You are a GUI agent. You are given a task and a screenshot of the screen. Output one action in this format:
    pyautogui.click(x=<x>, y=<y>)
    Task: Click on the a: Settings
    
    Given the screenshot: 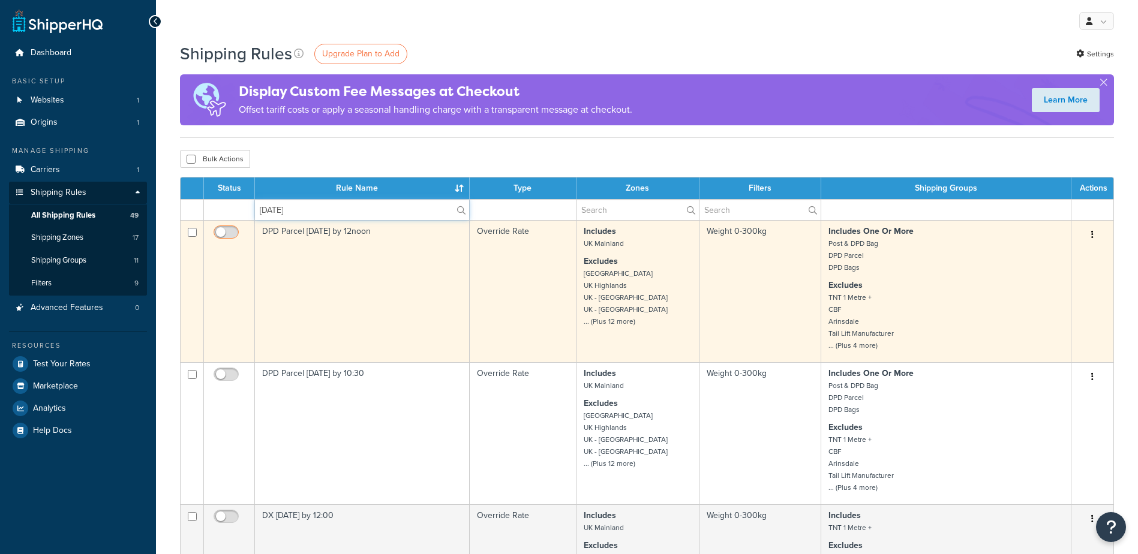 What is the action you would take?
    pyautogui.click(x=1095, y=54)
    